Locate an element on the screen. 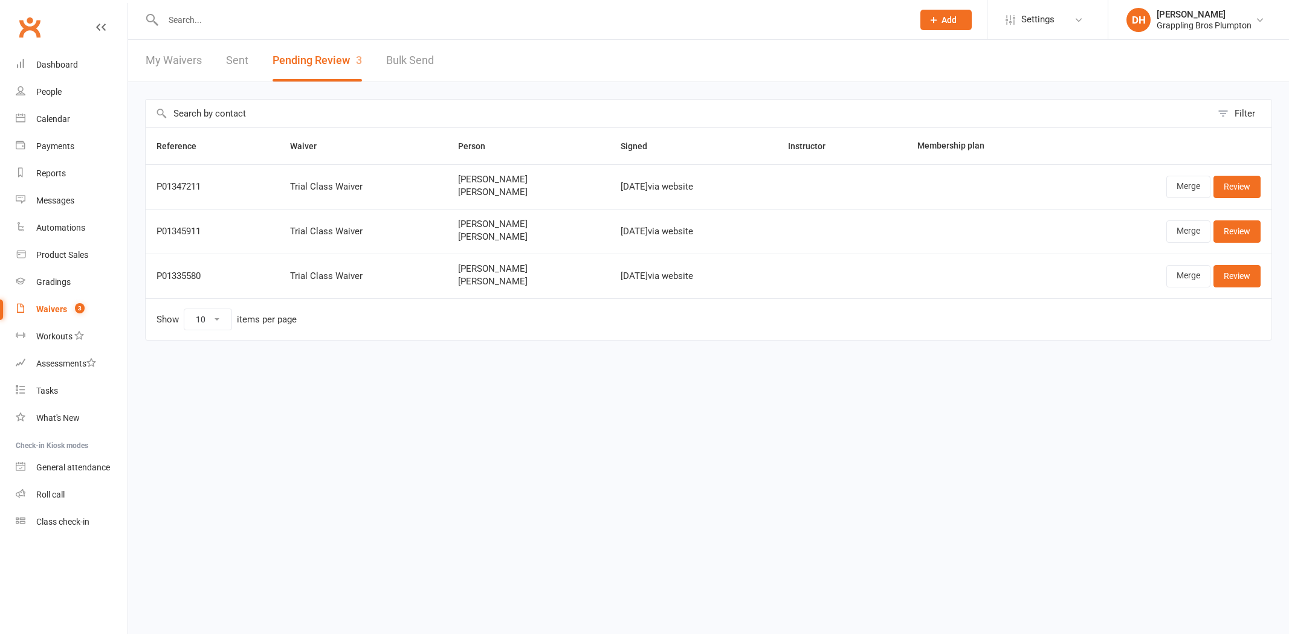  div: P01347211 is located at coordinates (212, 187).